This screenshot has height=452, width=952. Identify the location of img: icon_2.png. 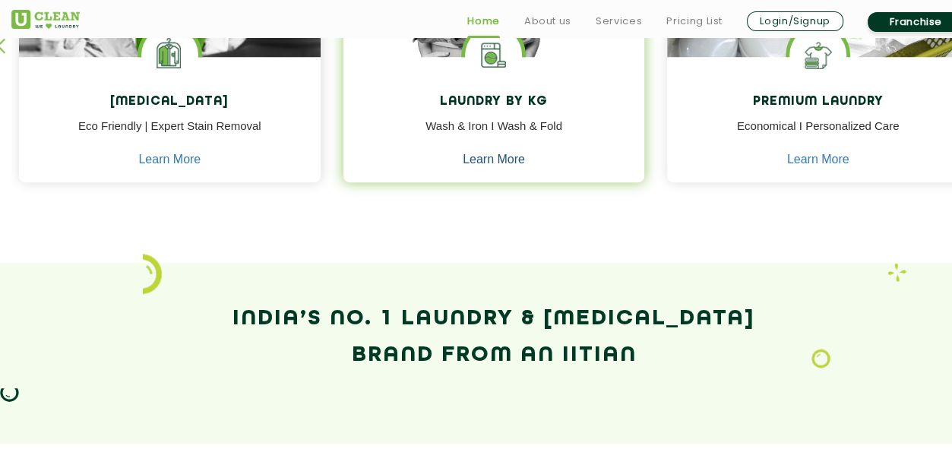
(152, 274).